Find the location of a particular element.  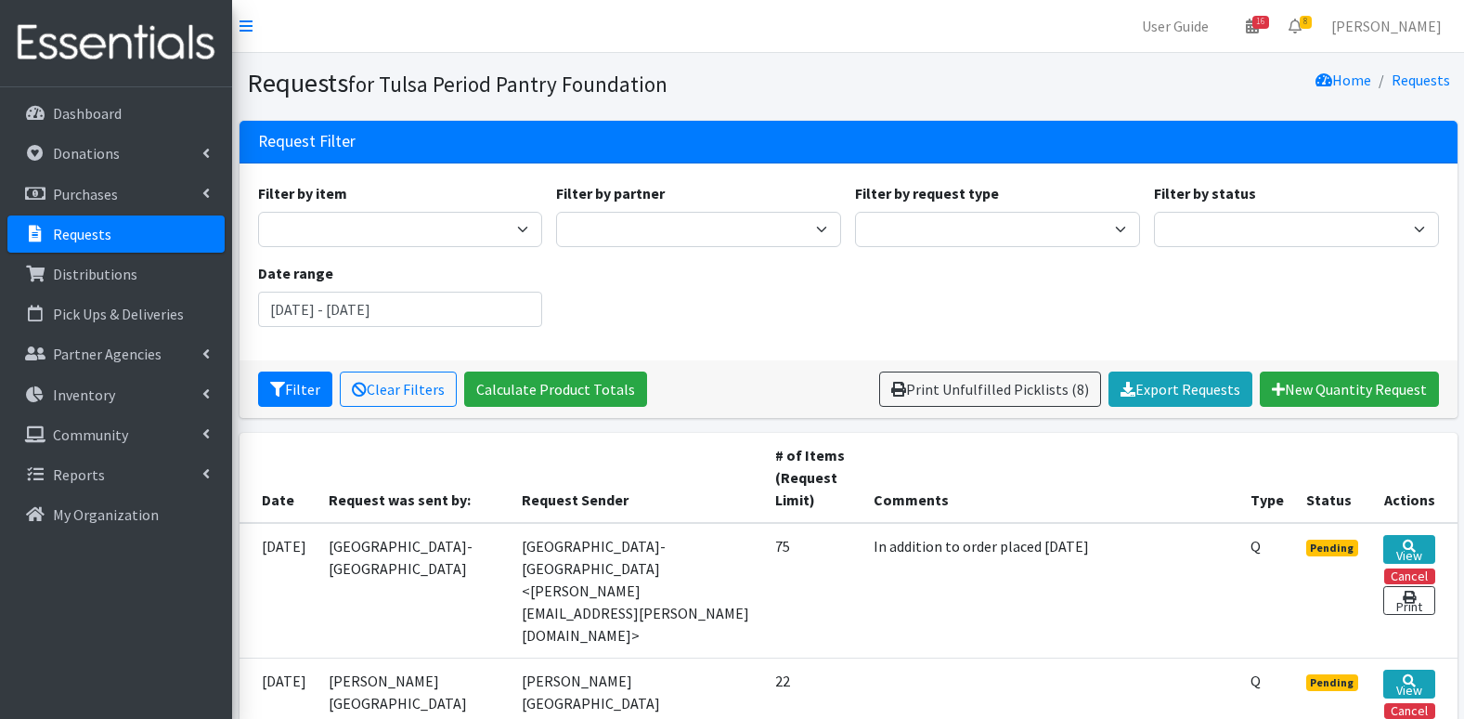

h1: Requests is located at coordinates (544, 83).